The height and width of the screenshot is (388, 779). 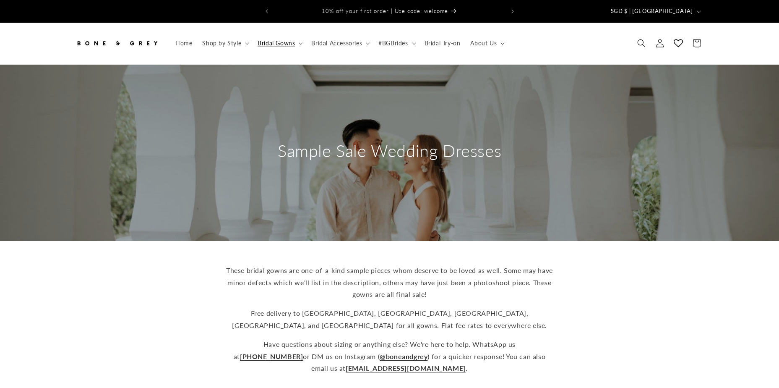 What do you see at coordinates (404, 356) in the screenshot?
I see `strong: @boneandgrey` at bounding box center [404, 356].